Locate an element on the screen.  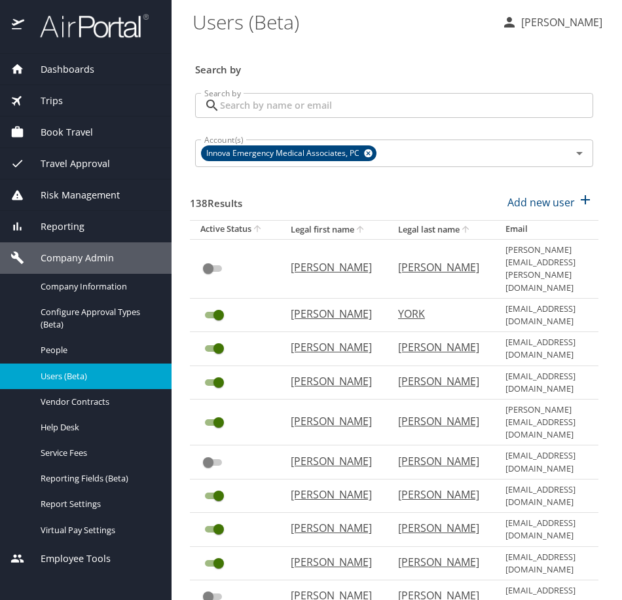
button: Open is located at coordinates (579, 153).